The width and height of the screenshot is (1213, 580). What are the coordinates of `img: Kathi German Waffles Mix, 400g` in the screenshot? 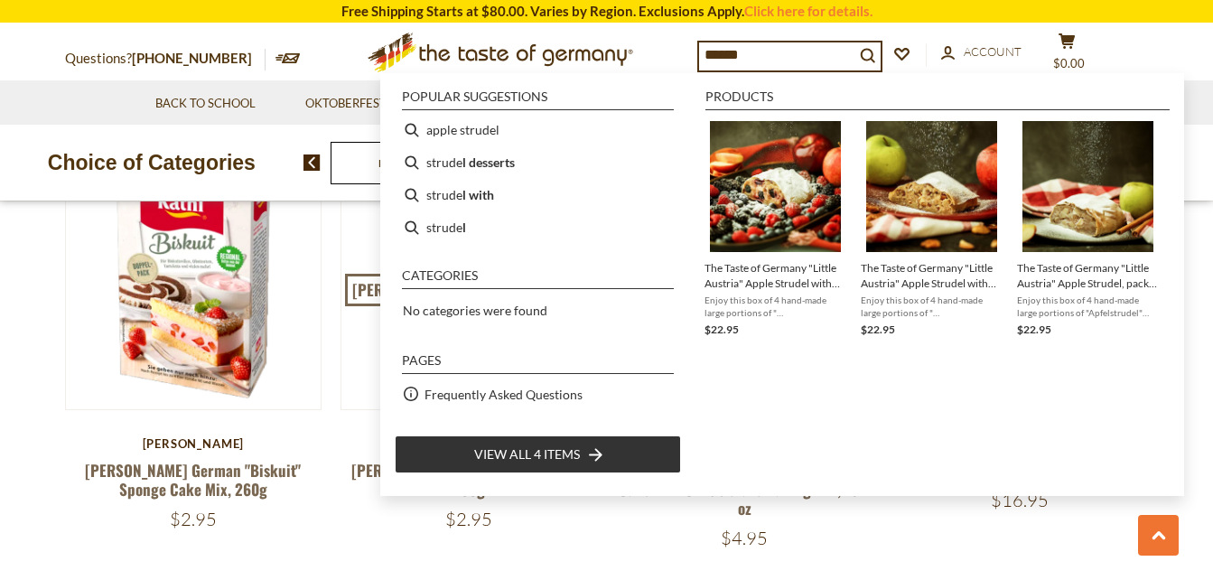 It's located at (469, 282).